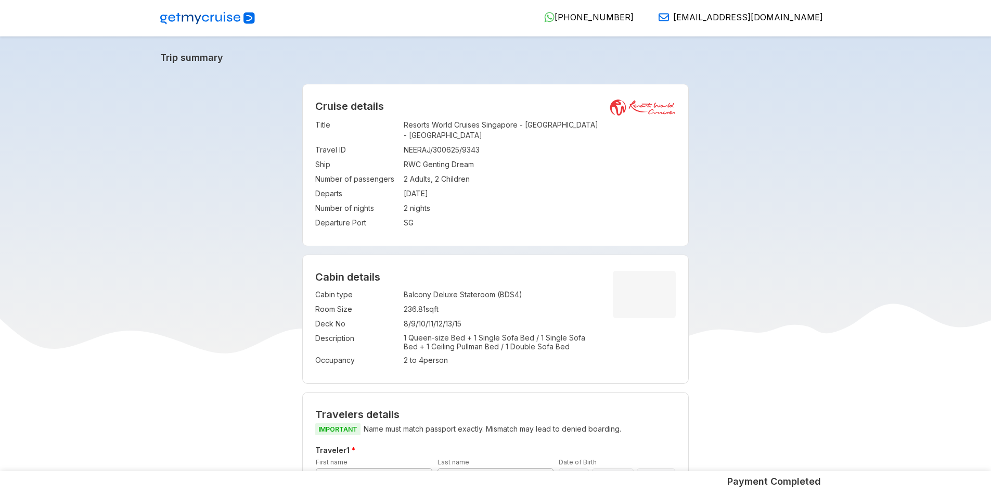 The height and width of the screenshot is (492, 991). Describe the element at coordinates (357, 324) in the screenshot. I see `td: Deck No` at that location.